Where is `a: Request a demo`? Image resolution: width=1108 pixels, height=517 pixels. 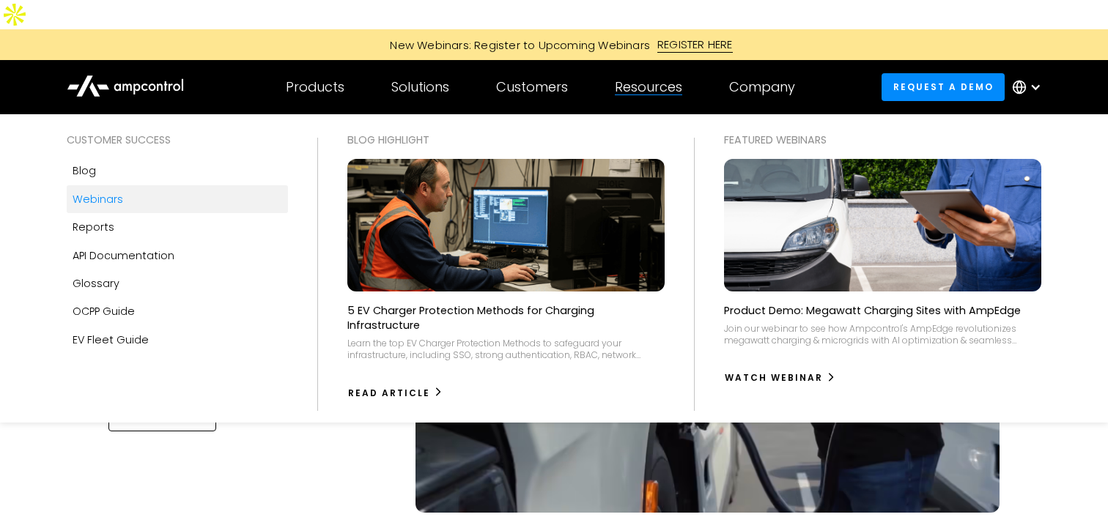 a: Request a demo is located at coordinates (943, 86).